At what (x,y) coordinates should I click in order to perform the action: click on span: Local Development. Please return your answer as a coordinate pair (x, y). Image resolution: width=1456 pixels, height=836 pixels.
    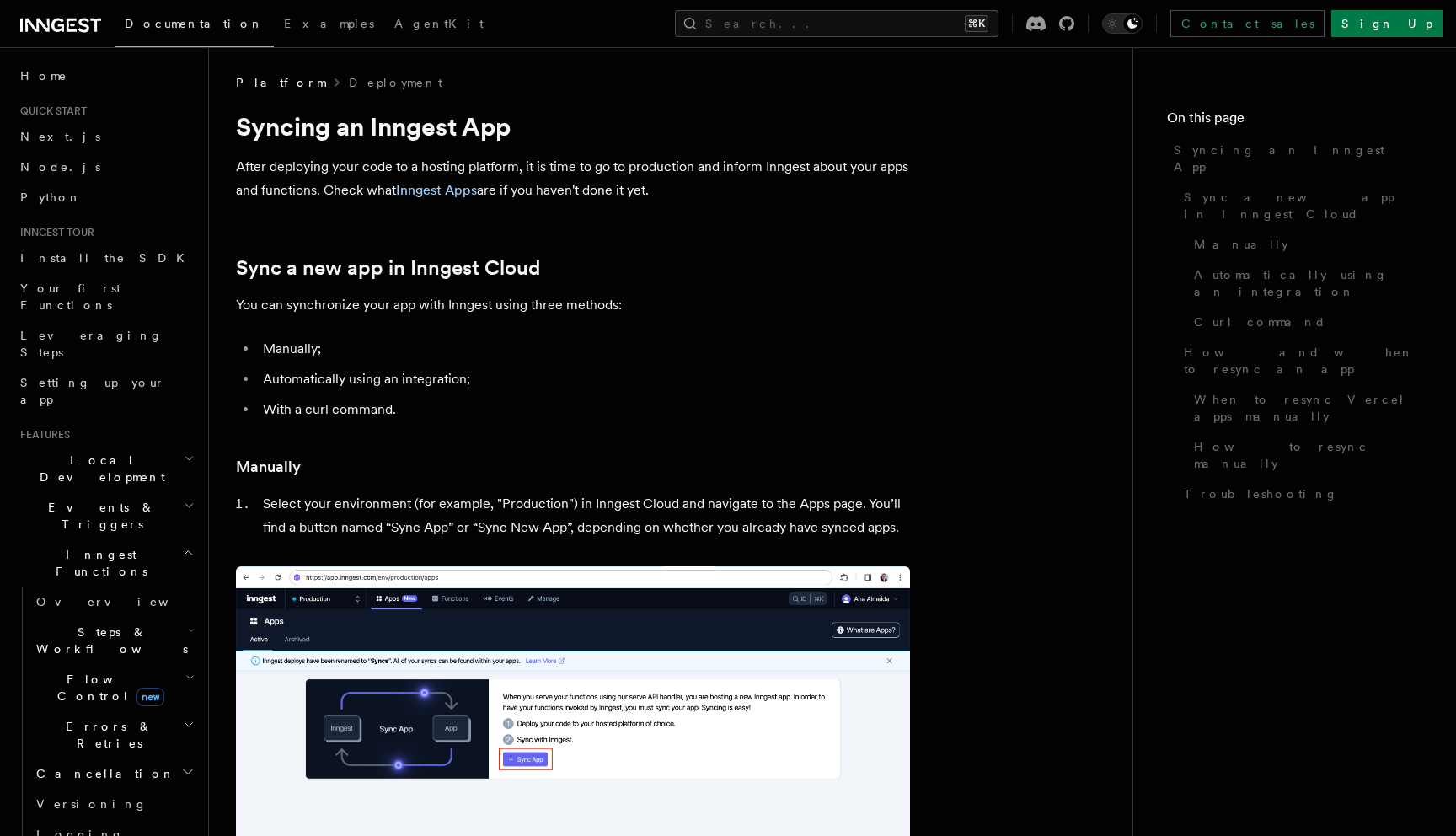
    Looking at the image, I should click on (98, 469).